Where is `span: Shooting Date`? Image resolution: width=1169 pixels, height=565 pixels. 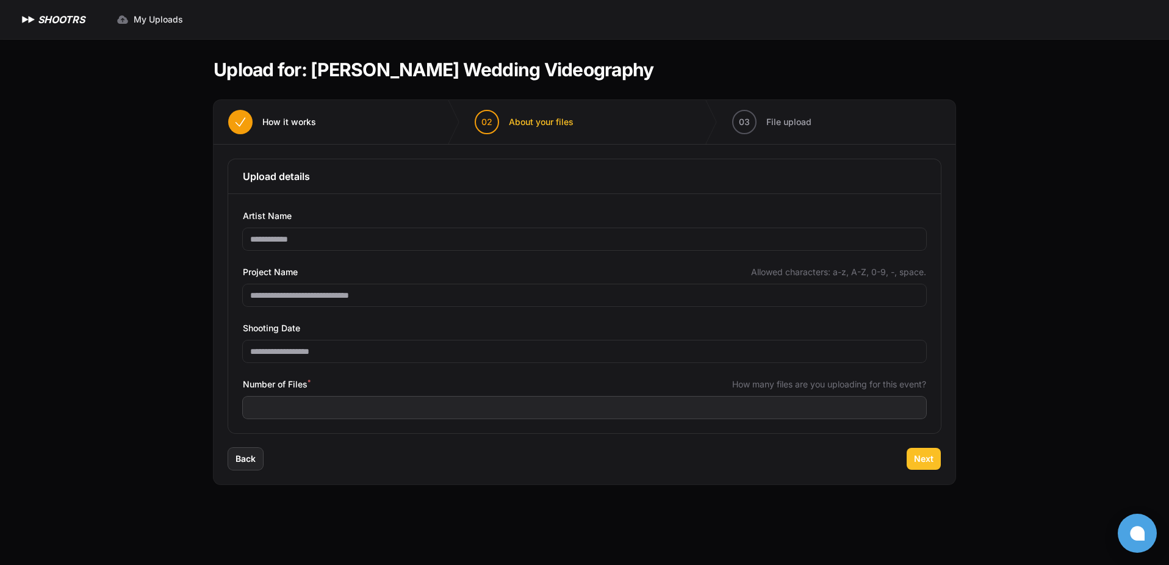
span: Shooting Date is located at coordinates (272, 328).